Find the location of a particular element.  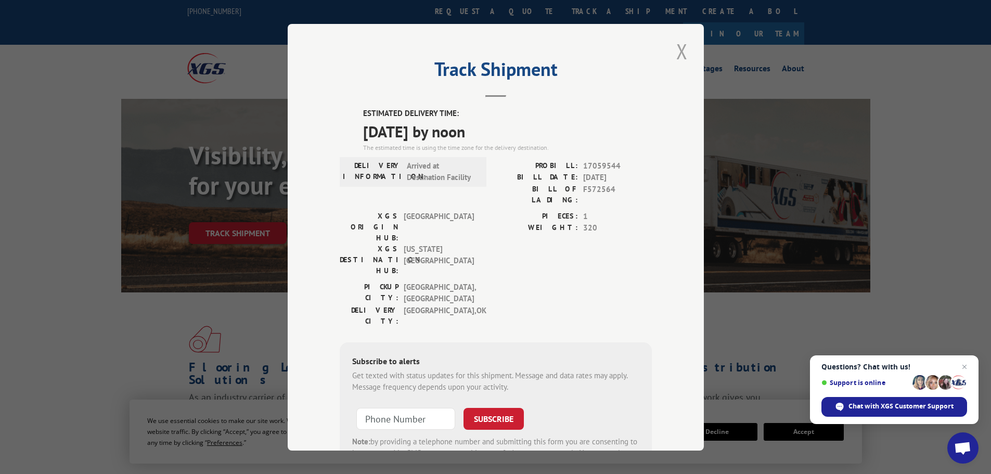

div: Subscribe to alerts is located at coordinates (496, 361).